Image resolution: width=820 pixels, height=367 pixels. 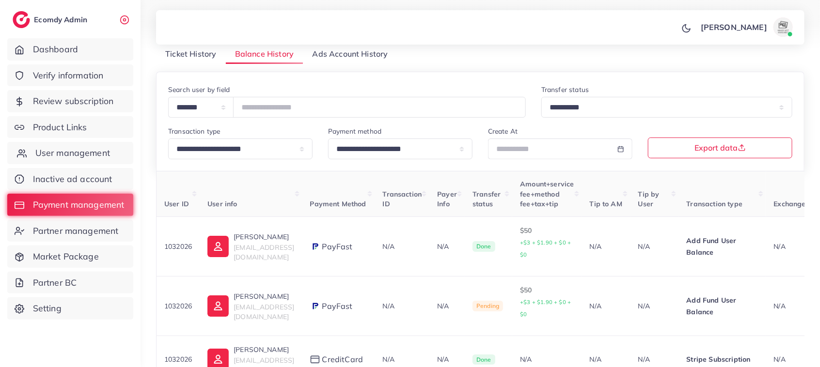 What do you see at coordinates (715, 204) in the screenshot?
I see `span: Transaction type` at bounding box center [715, 204].